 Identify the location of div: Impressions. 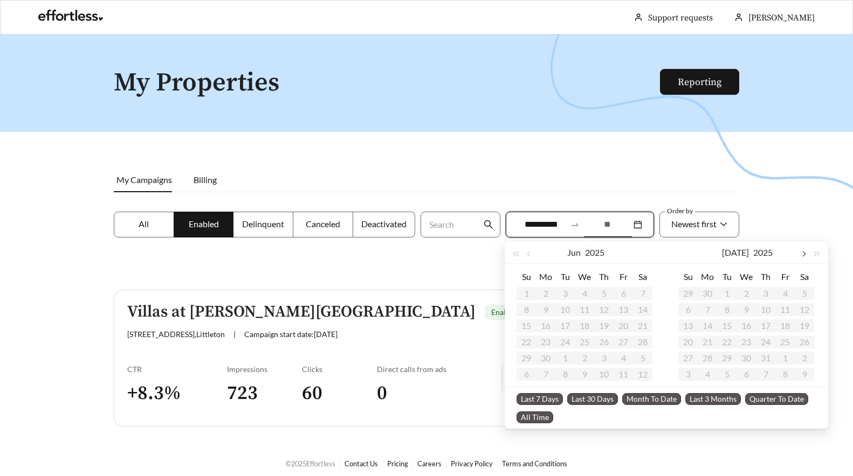
(264, 369).